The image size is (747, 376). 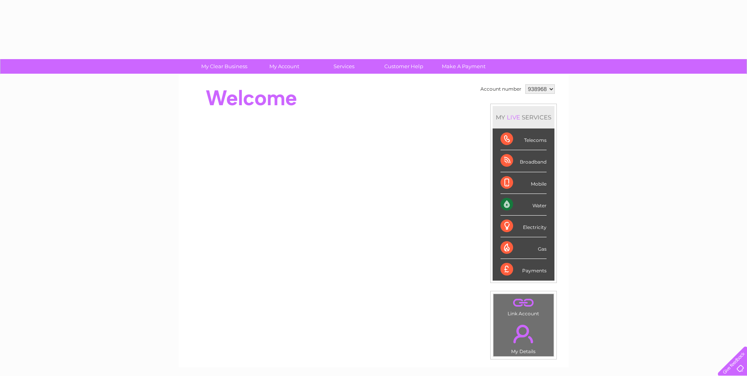 I want to click on div: MY SERVICES, so click(x=524, y=117).